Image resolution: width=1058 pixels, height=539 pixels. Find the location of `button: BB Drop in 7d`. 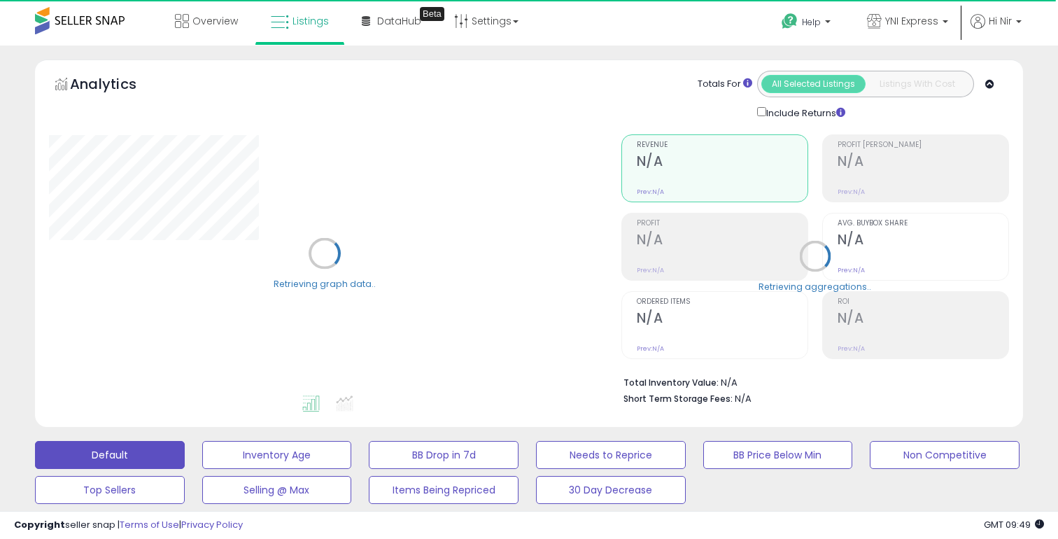

button: BB Drop in 7d is located at coordinates (443, 455).